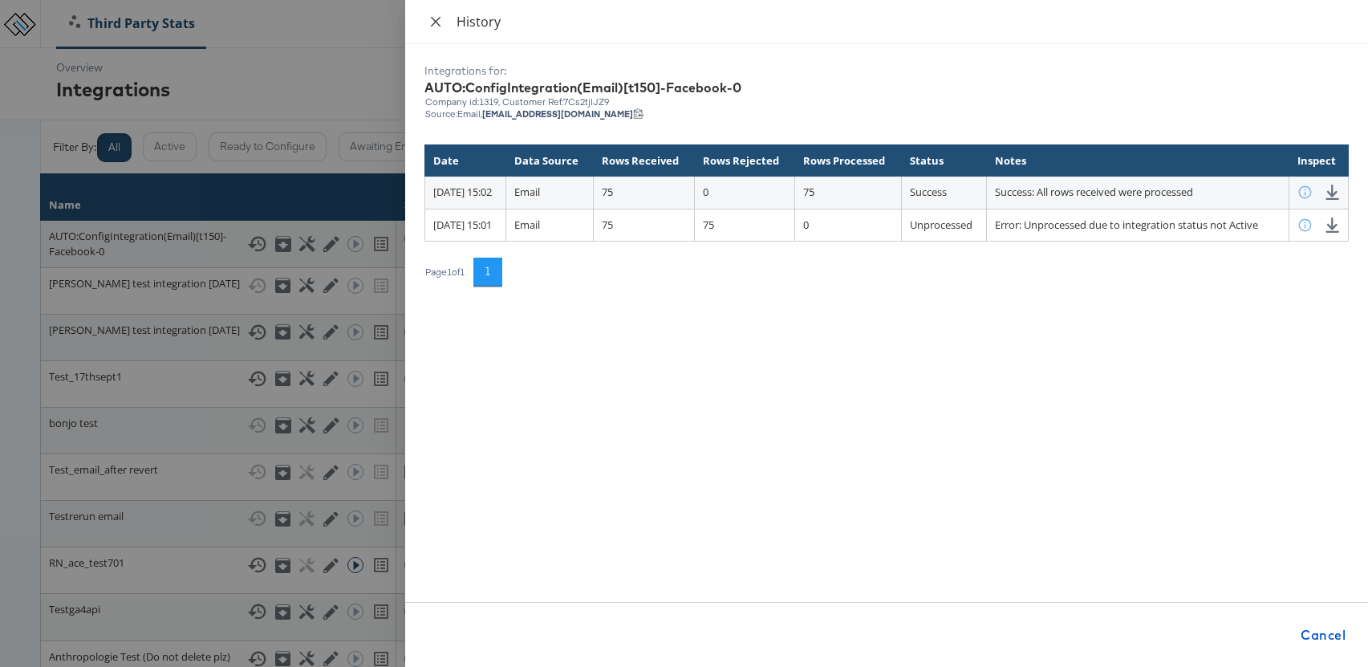 This screenshot has width=1368, height=667. I want to click on th: Rows Processed, so click(848, 160).